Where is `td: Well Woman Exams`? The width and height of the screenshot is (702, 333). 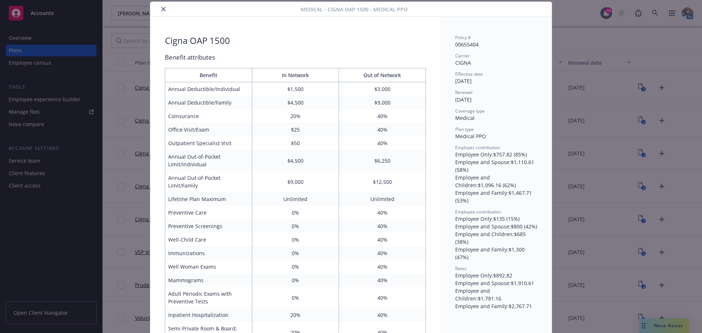 td: Well Woman Exams is located at coordinates (209, 267).